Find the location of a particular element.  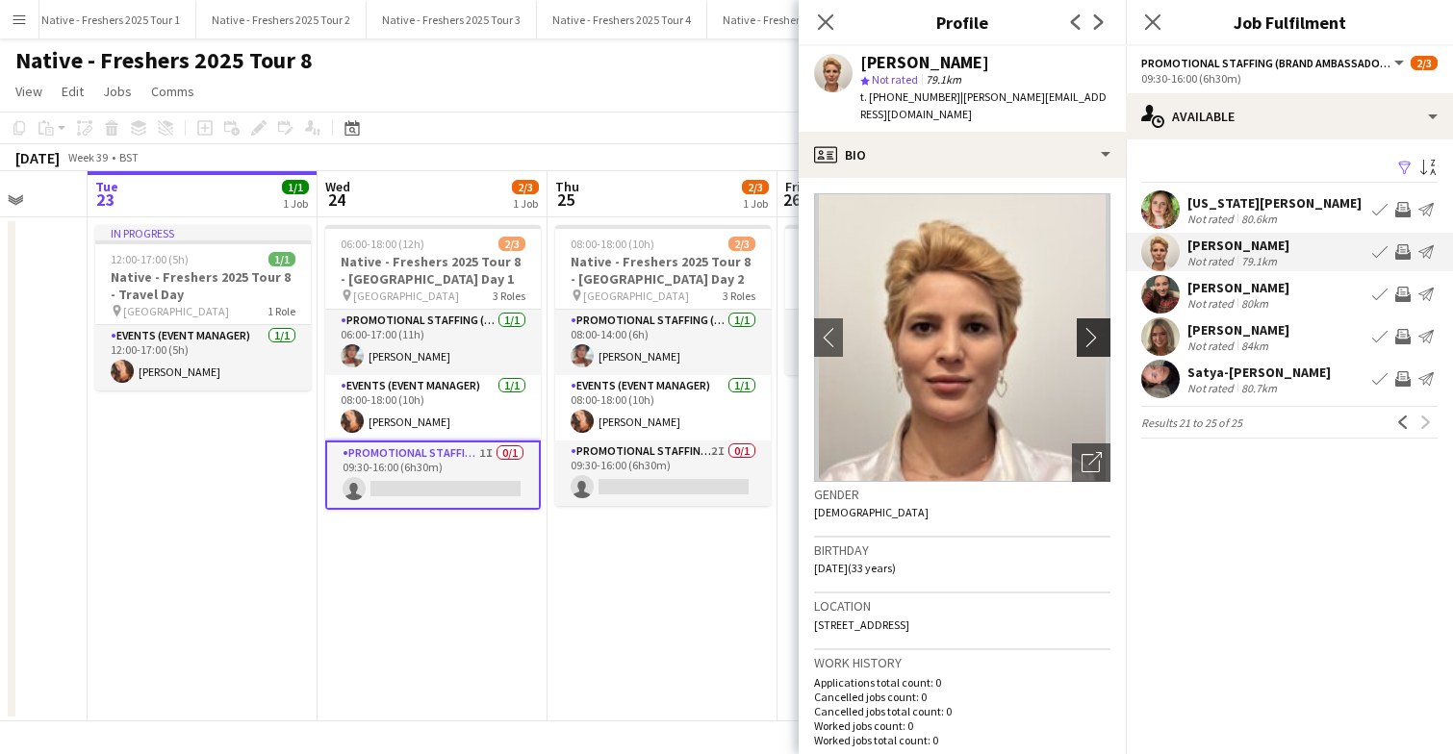

app-card-role: Promotional Staffing (Brand Ambassadors)1I0/109:30-16:00 (6h30m) is located at coordinates (433, 475).